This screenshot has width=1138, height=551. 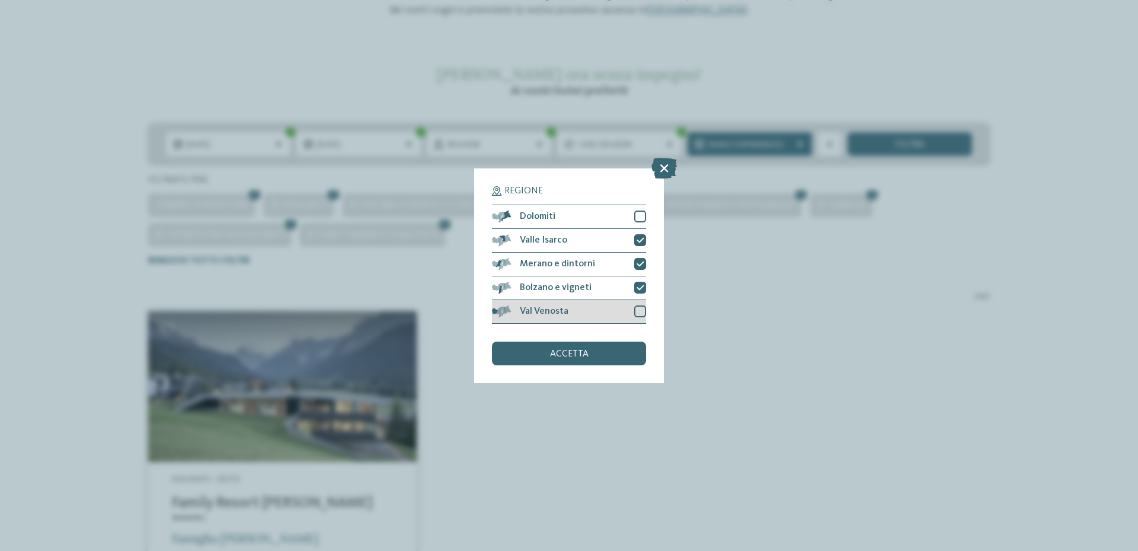 What do you see at coordinates (544, 240) in the screenshot?
I see `span: Valle Isarco` at bounding box center [544, 240].